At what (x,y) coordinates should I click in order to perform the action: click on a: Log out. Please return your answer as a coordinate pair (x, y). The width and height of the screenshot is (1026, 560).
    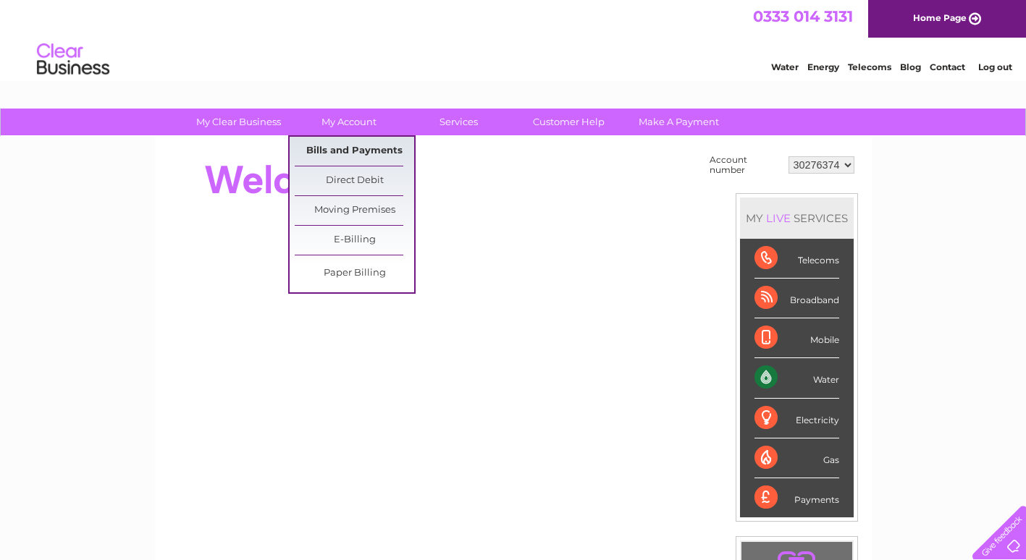
    Looking at the image, I should click on (995, 67).